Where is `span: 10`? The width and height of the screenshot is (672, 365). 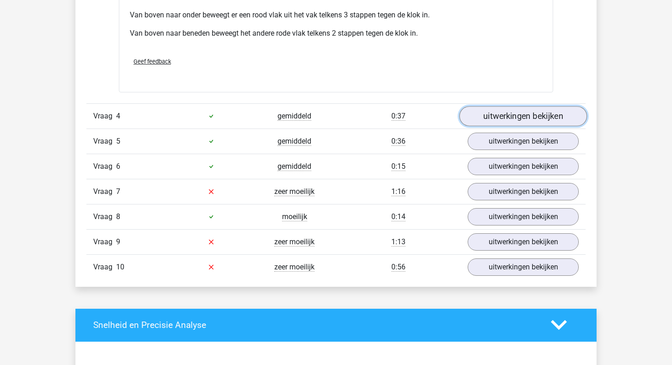
span: 10 is located at coordinates (120, 266).